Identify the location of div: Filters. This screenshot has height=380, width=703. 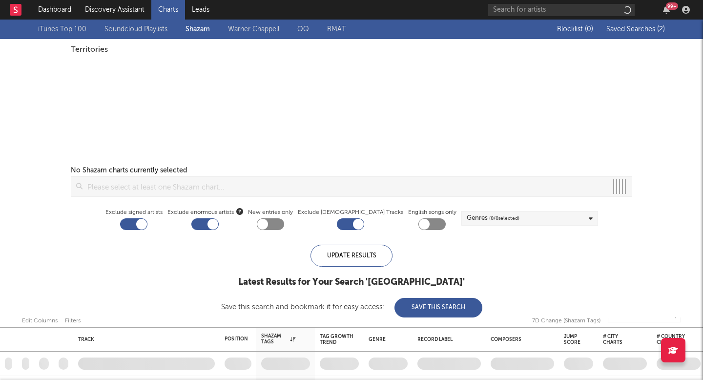
(73, 321).